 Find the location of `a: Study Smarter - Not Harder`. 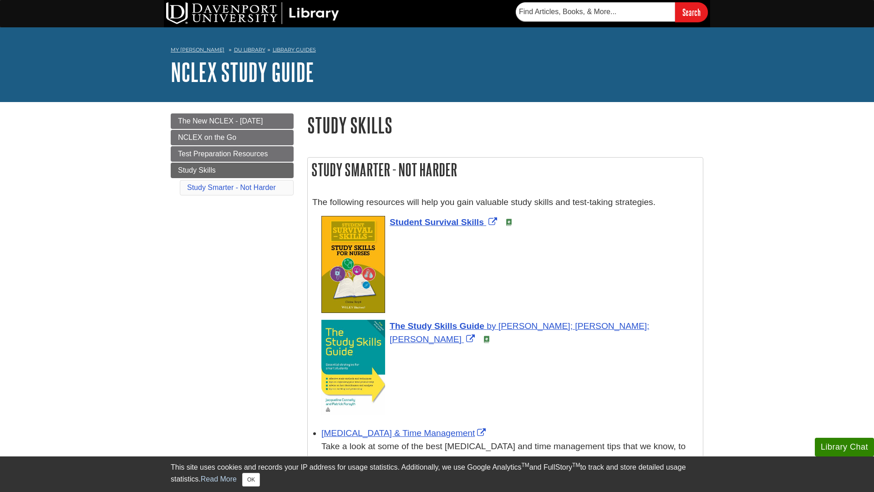

a: Study Smarter - Not Harder is located at coordinates (231, 187).